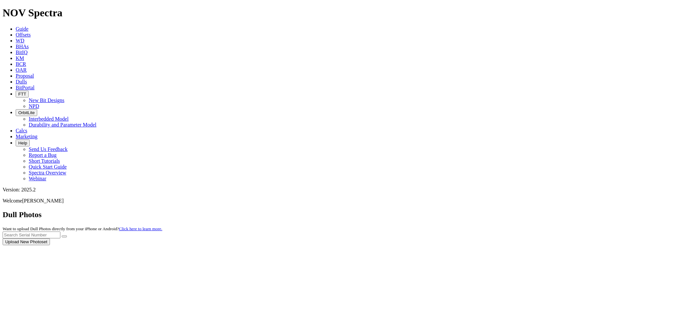  What do you see at coordinates (22, 94) in the screenshot?
I see `button: FTT` at bounding box center [22, 94].